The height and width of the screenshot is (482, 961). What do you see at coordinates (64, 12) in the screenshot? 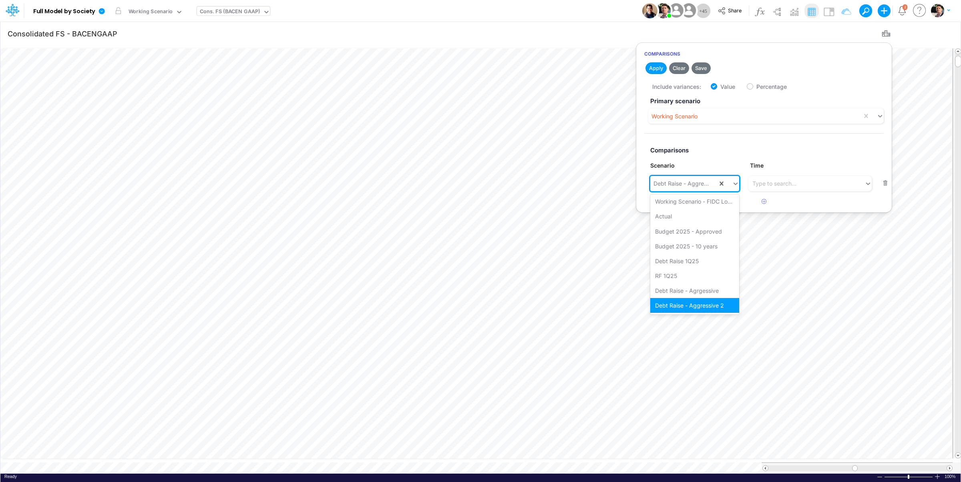
I see `b: Full Model by Society` at bounding box center [64, 12].